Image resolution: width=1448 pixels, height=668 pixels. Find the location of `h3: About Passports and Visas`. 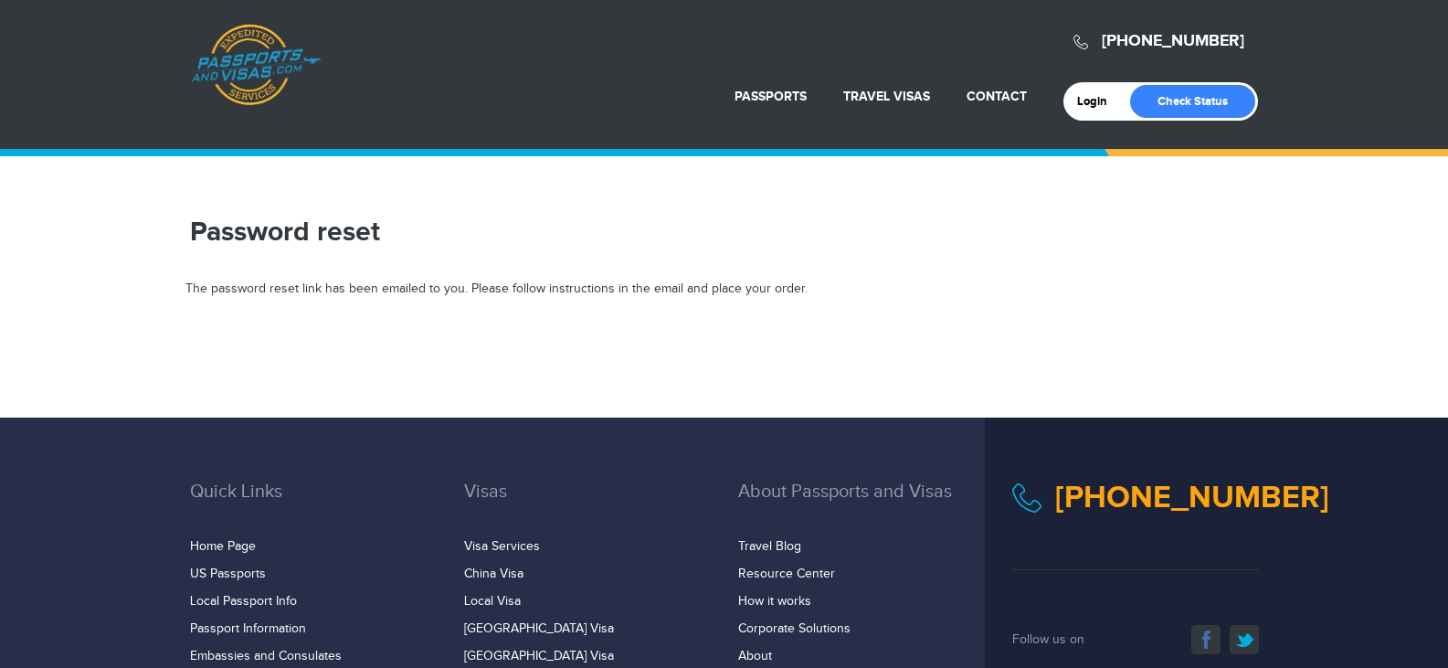

h3: About Passports and Visas is located at coordinates (861, 505).